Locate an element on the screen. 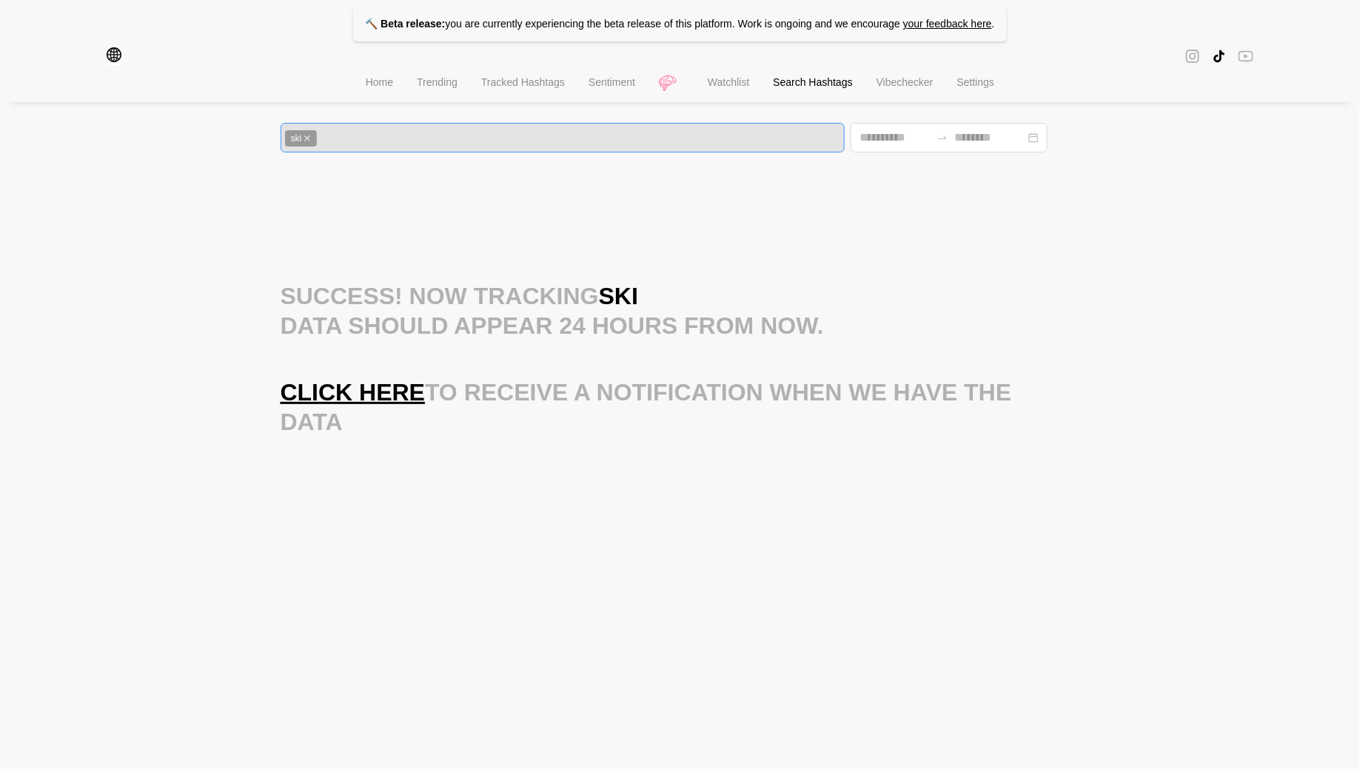 This screenshot has height=769, width=1360. div: to receive a notification when we have the data is located at coordinates (681, 407).